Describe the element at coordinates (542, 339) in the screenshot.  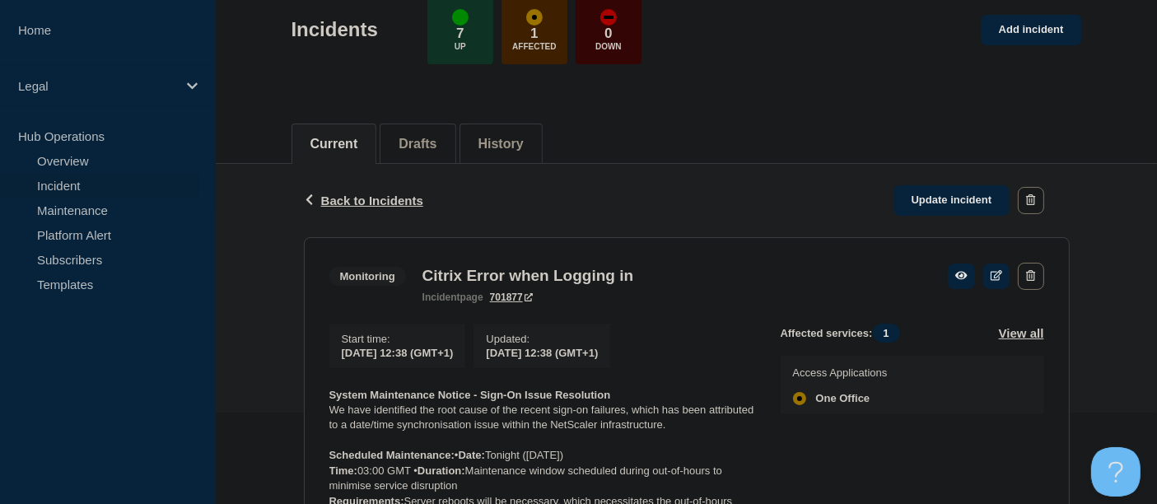
I see `p: Updated :` at that location.